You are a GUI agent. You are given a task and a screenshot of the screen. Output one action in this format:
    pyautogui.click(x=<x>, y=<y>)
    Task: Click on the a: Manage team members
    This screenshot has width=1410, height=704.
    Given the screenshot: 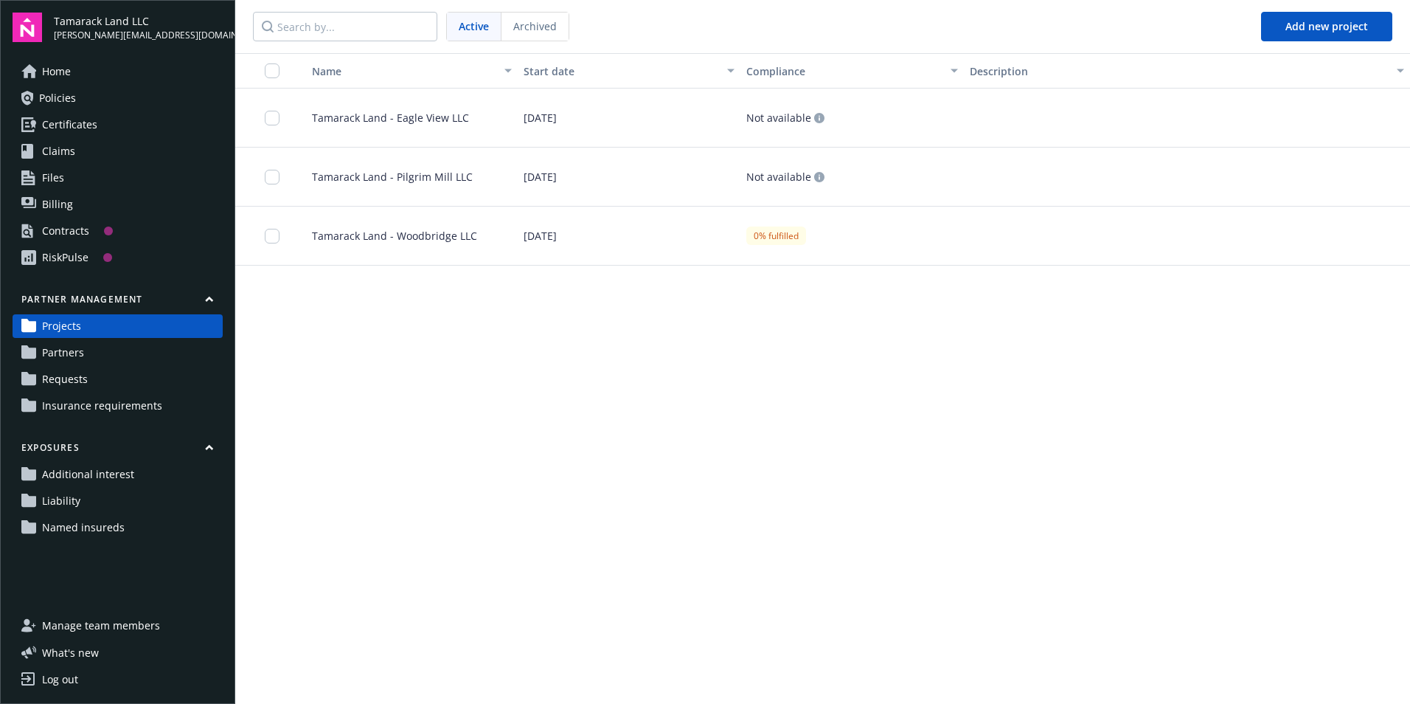 What is the action you would take?
    pyautogui.click(x=117, y=626)
    